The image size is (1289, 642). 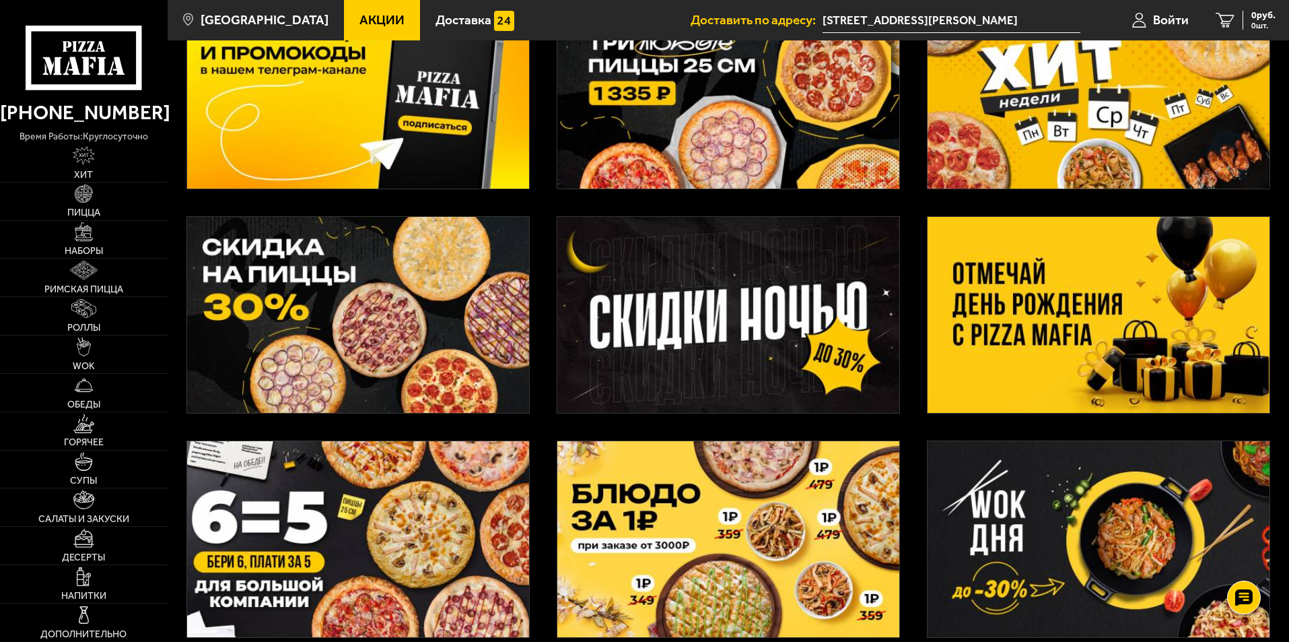 I want to click on span: Обеды, so click(x=83, y=405).